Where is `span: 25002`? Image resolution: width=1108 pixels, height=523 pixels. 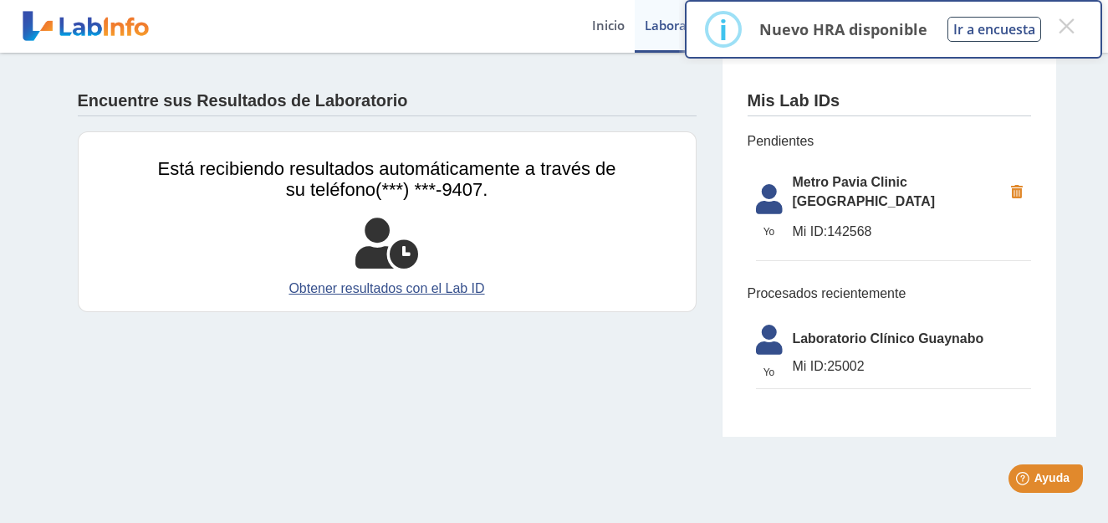 span: 25002 is located at coordinates (911, 366).